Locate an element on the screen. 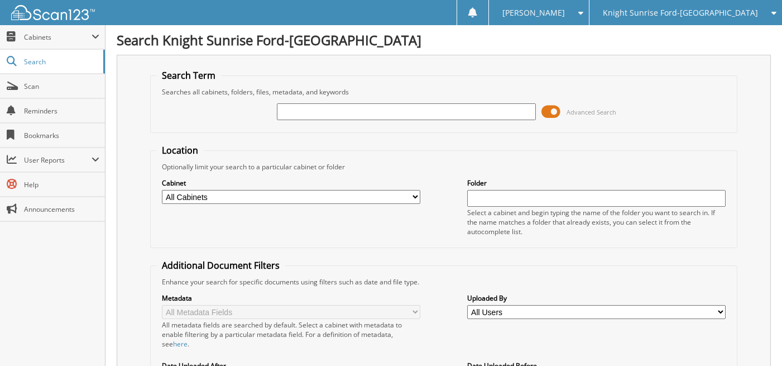 This screenshot has height=366, width=782. span: Bookmarks is located at coordinates (61, 135).